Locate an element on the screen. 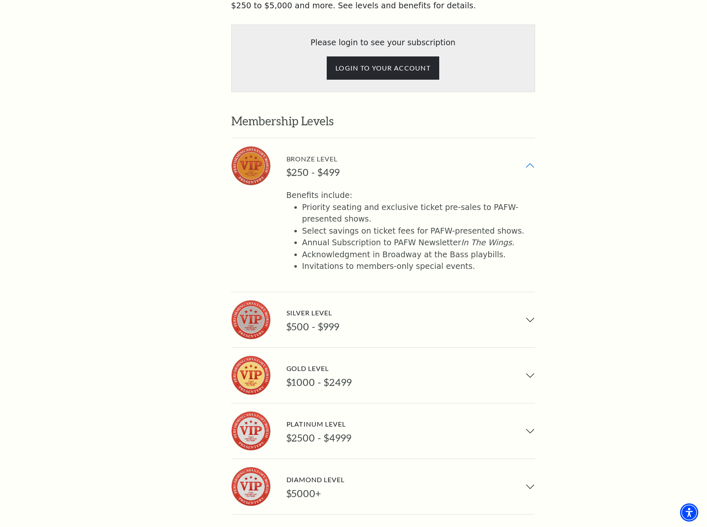 This screenshot has height=527, width=707. input: Submit button is located at coordinates (383, 68).